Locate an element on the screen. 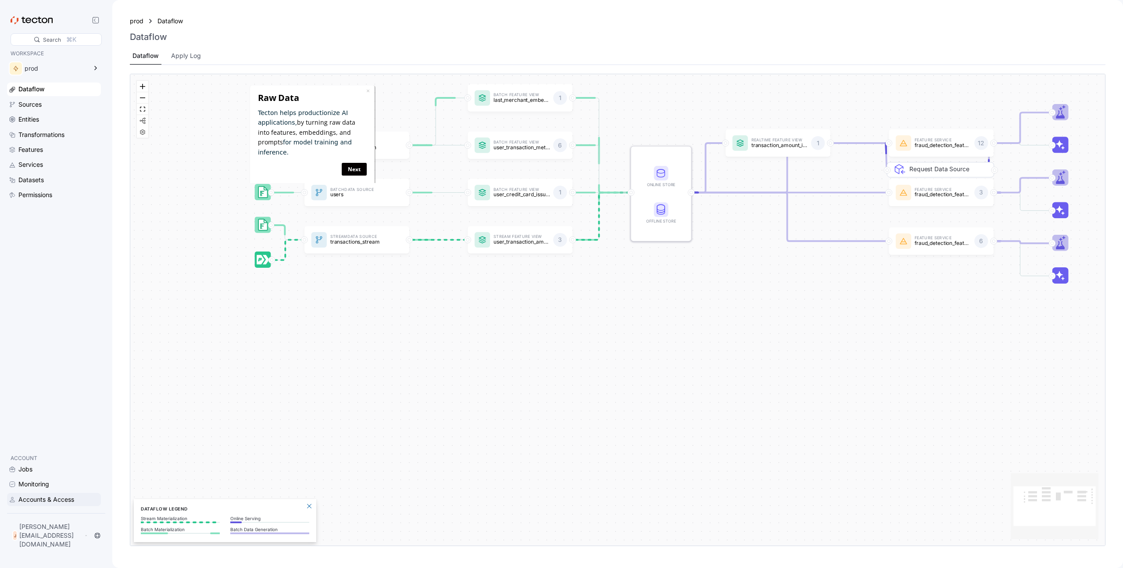 Image resolution: width=1123 pixels, height=568 pixels. div: BatchData Sourcetransactions_batch is located at coordinates (357, 145).